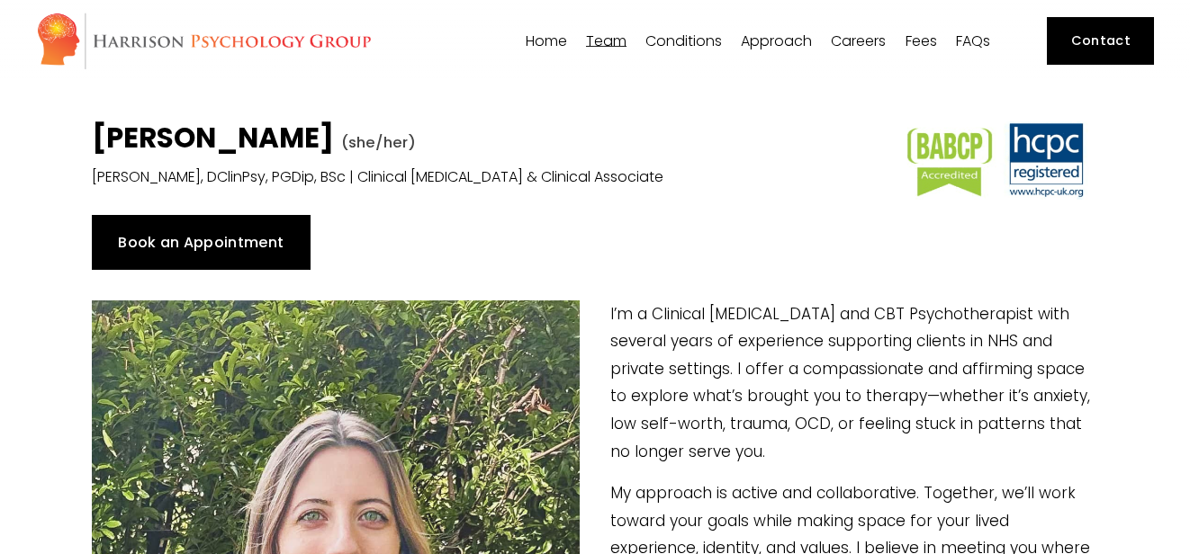 The width and height of the screenshot is (1190, 554). What do you see at coordinates (606, 41) in the screenshot?
I see `span: Team` at bounding box center [606, 41].